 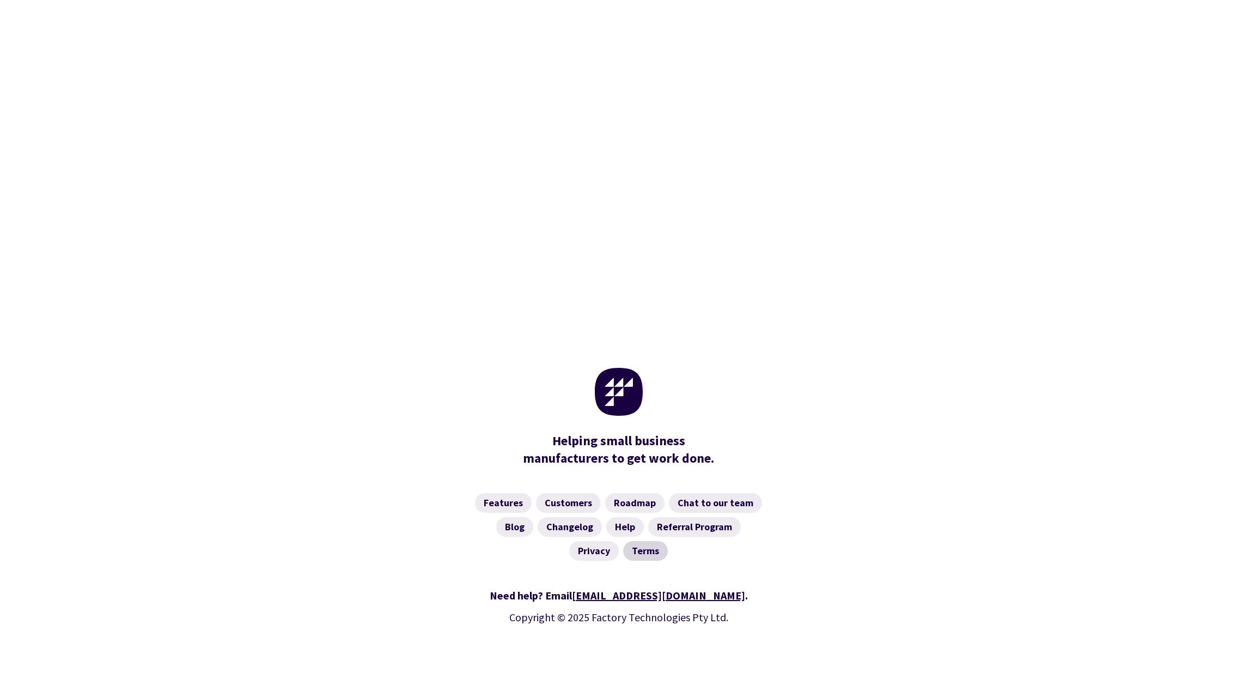 What do you see at coordinates (646, 551) in the screenshot?
I see `a: Terms` at bounding box center [646, 551].